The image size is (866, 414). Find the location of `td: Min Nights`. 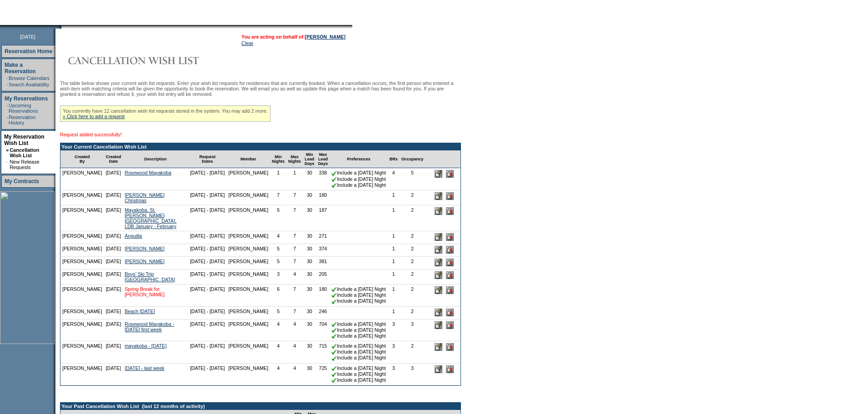

td: Min Nights is located at coordinates (278, 159).